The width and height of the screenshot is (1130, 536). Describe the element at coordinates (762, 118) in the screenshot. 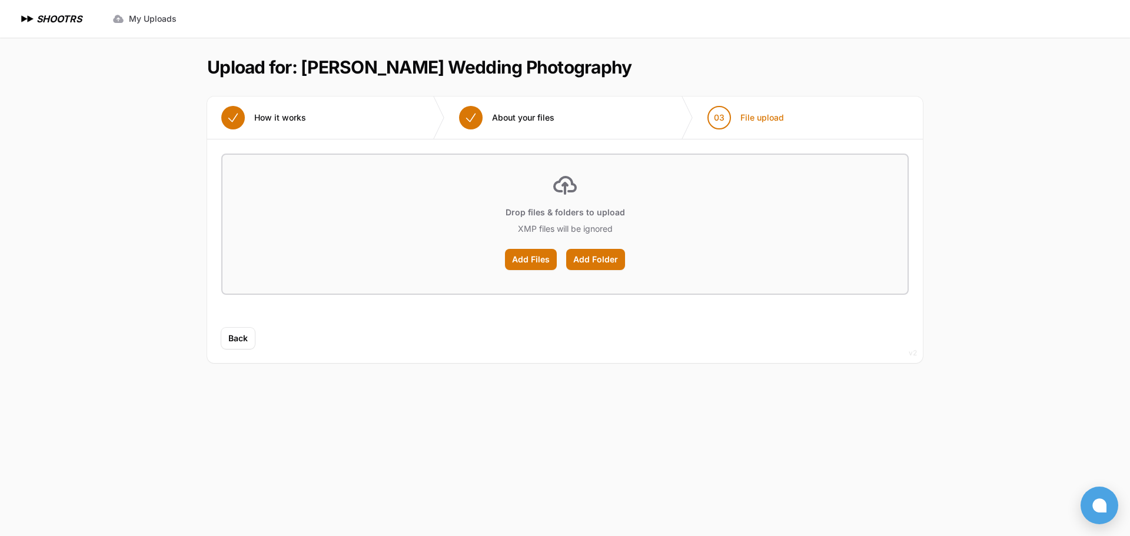

I see `span: File upload` at that location.